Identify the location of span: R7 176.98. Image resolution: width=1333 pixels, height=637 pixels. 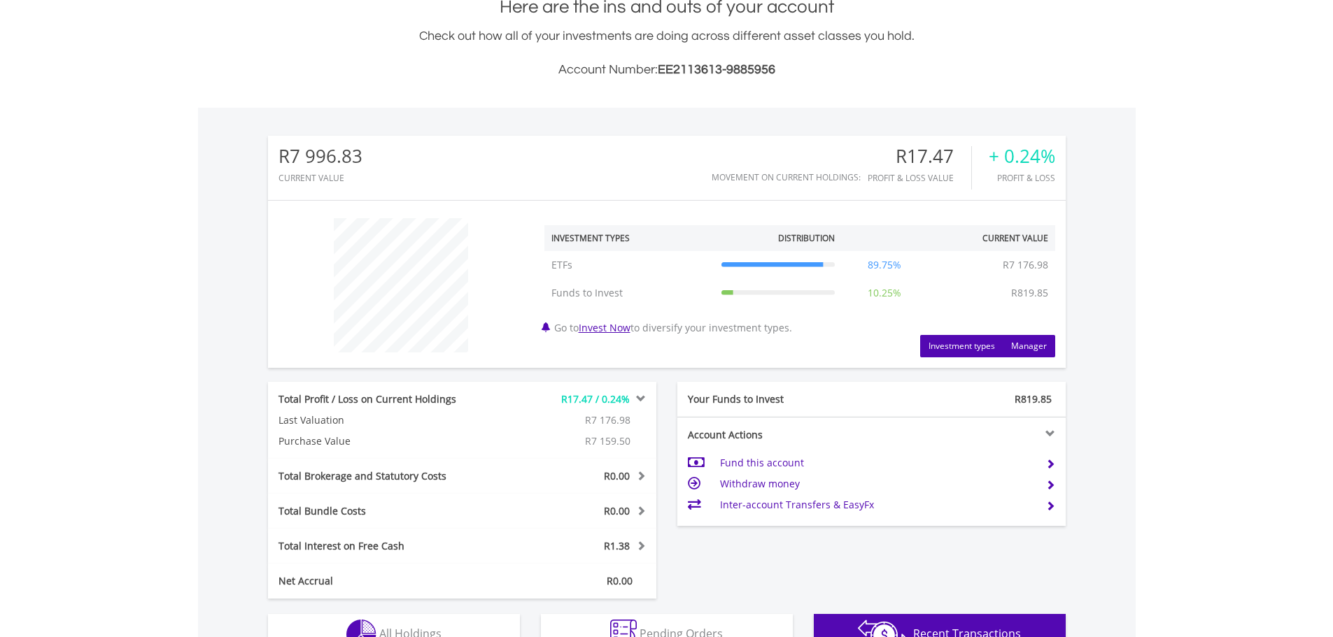
(607, 420).